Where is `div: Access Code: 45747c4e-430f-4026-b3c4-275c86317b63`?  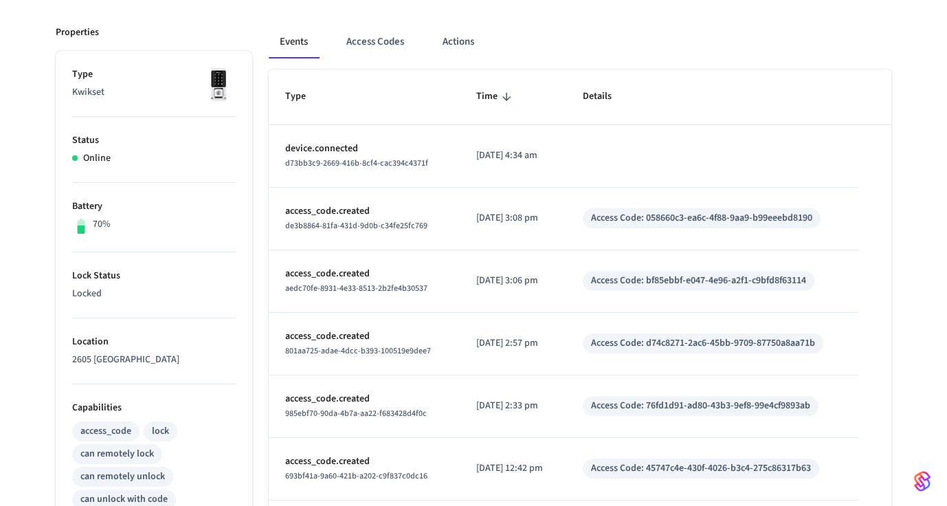
div: Access Code: 45747c4e-430f-4026-b3c4-275c86317b63 is located at coordinates (701, 468).